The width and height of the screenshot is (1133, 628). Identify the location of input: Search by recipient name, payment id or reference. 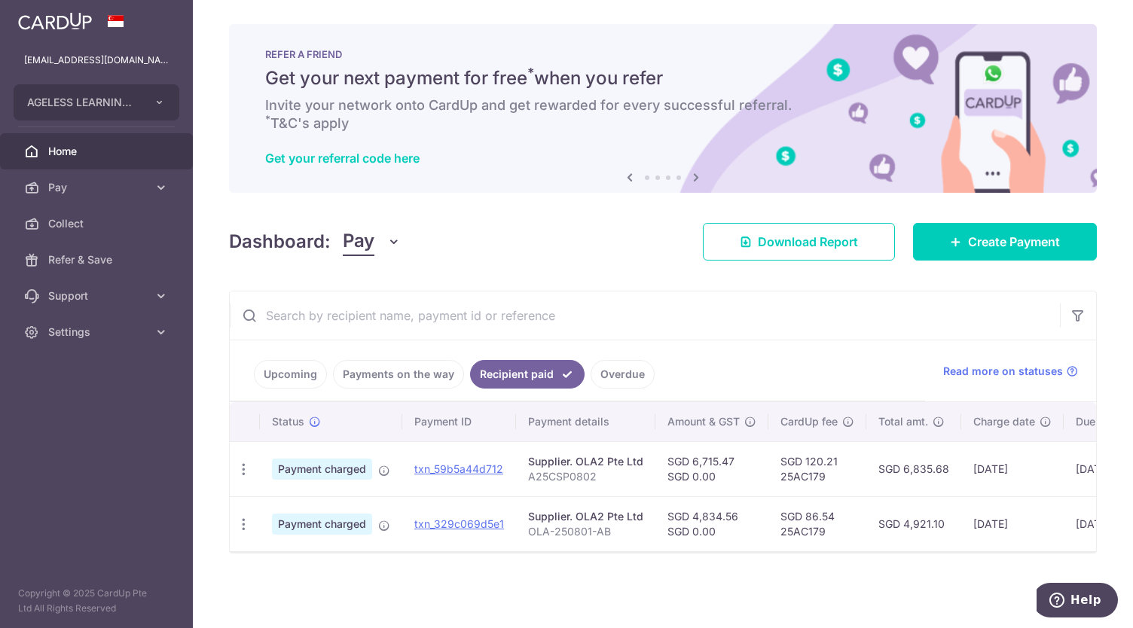
(645, 316).